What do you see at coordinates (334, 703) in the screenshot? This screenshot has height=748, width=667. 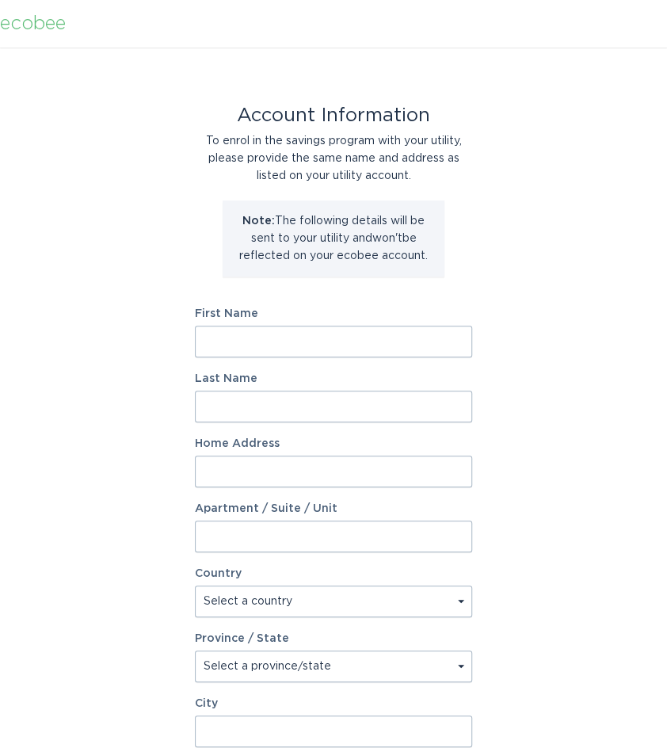 I see `label: City` at bounding box center [334, 703].